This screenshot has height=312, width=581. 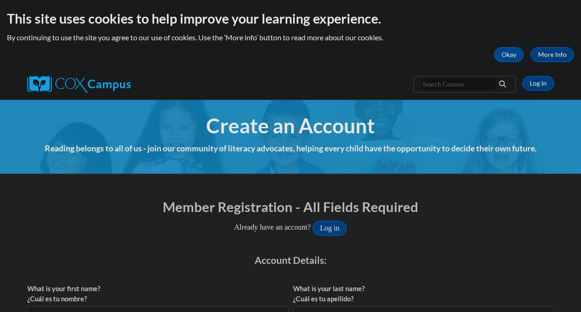 I want to click on p: By continuing to use the site you agree to our use of cookies. Use the ‘More info’ button to read..., so click(x=290, y=37).